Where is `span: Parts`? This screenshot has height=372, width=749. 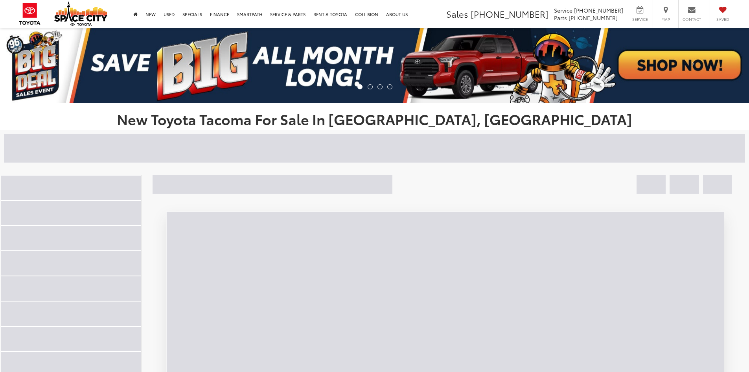
span: Parts is located at coordinates (560, 18).